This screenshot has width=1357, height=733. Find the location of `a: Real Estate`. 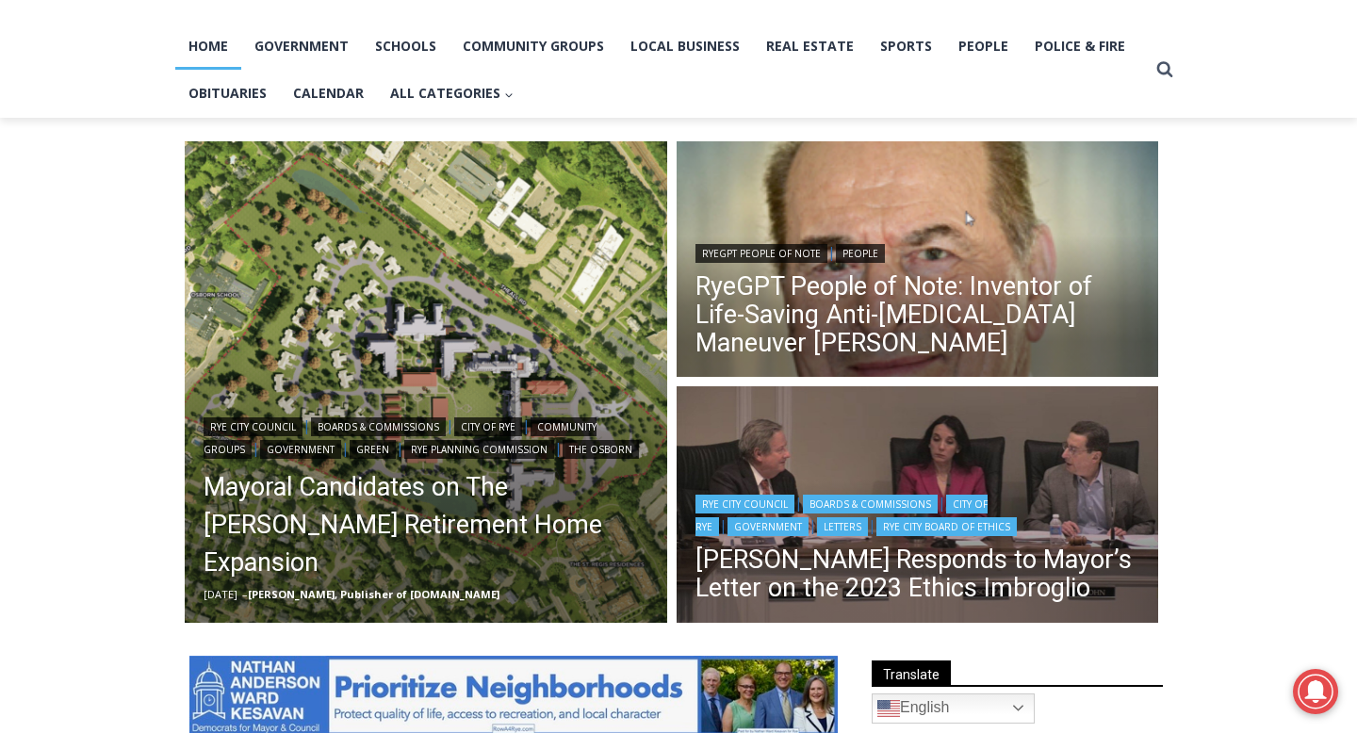

a: Real Estate is located at coordinates (809, 46).